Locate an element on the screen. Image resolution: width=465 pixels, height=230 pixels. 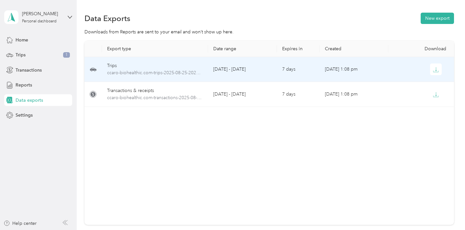
span: Reports is located at coordinates (24, 85).